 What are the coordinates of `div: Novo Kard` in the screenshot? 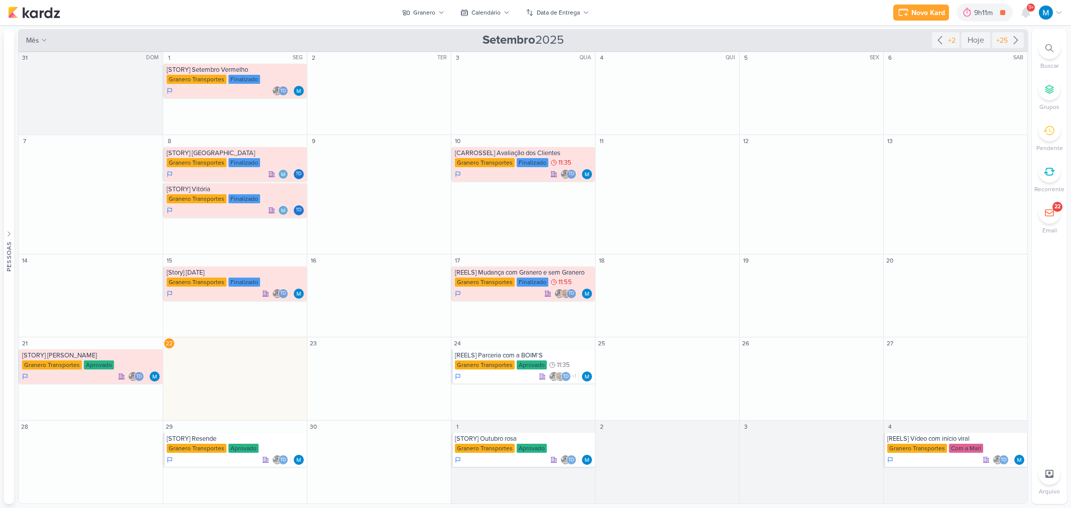 It's located at (928, 13).